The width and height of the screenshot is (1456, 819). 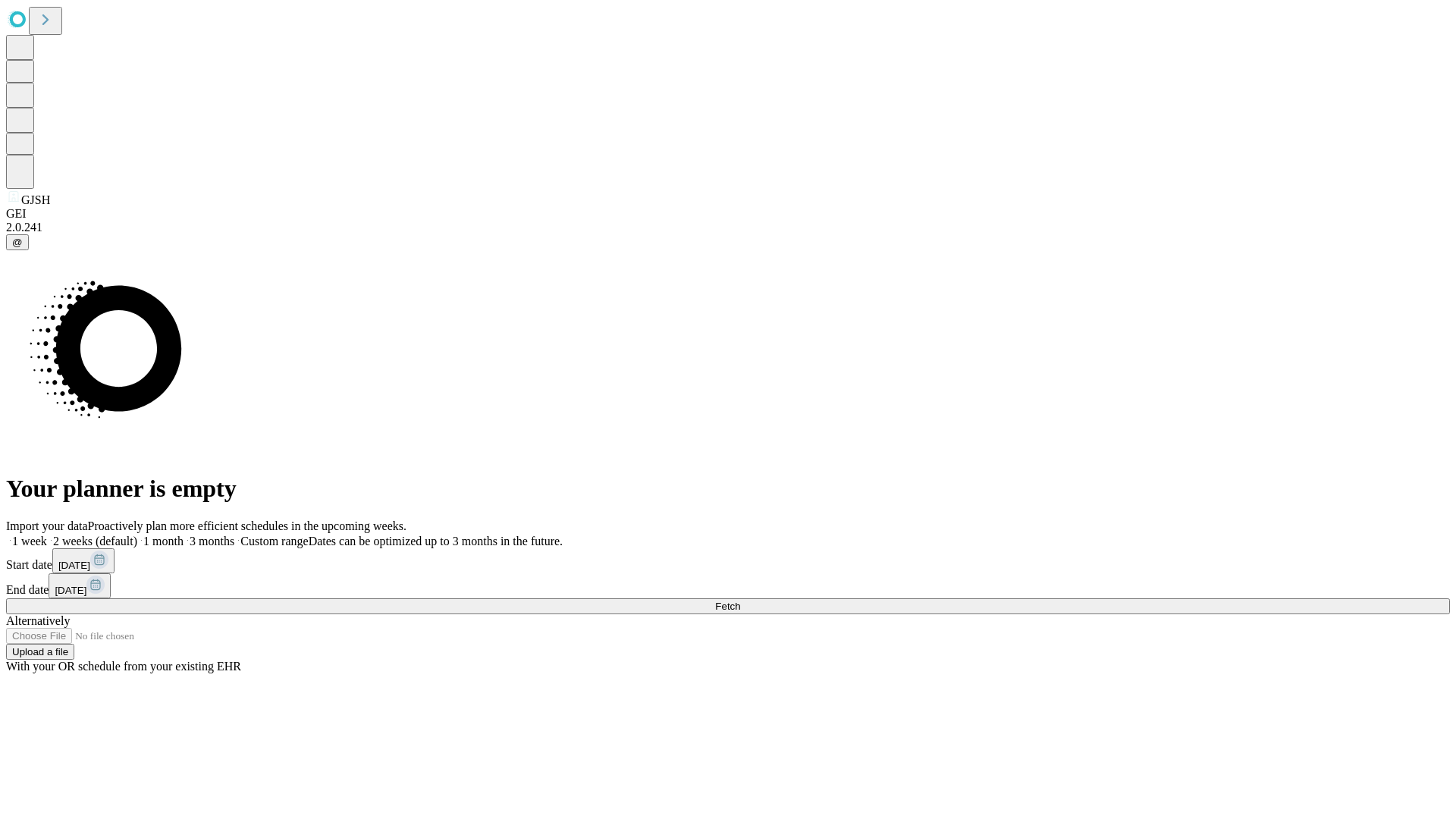 What do you see at coordinates (728, 585) in the screenshot?
I see `div: End date` at bounding box center [728, 585].